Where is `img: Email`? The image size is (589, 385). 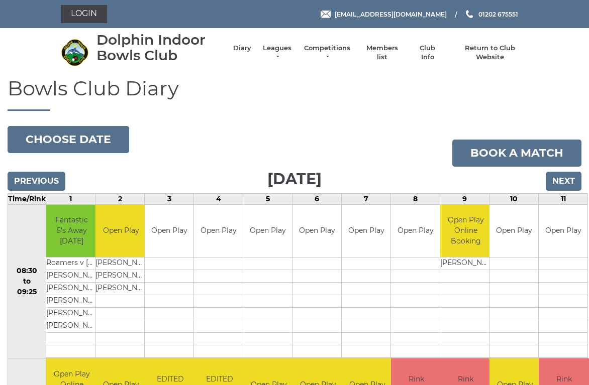 img: Email is located at coordinates (325, 14).